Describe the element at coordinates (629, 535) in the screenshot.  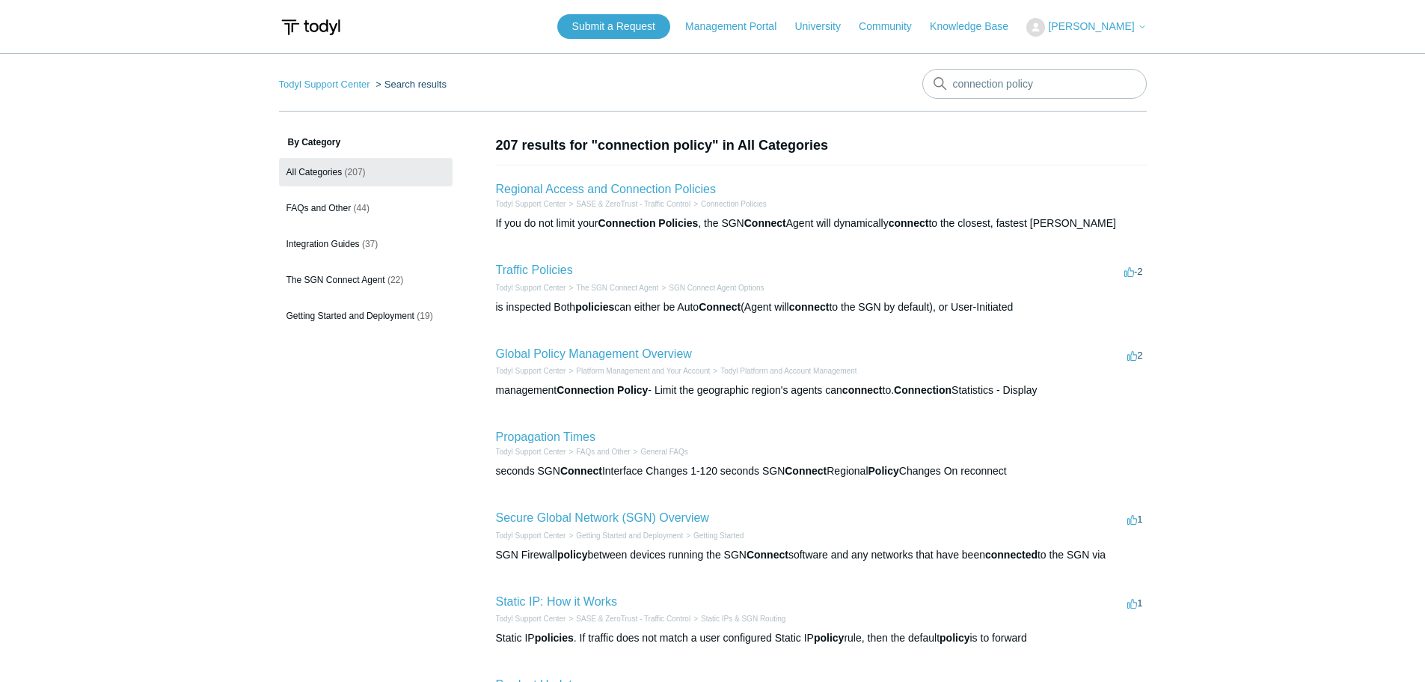
I see `a: Getting Started and Deployment` at that location.